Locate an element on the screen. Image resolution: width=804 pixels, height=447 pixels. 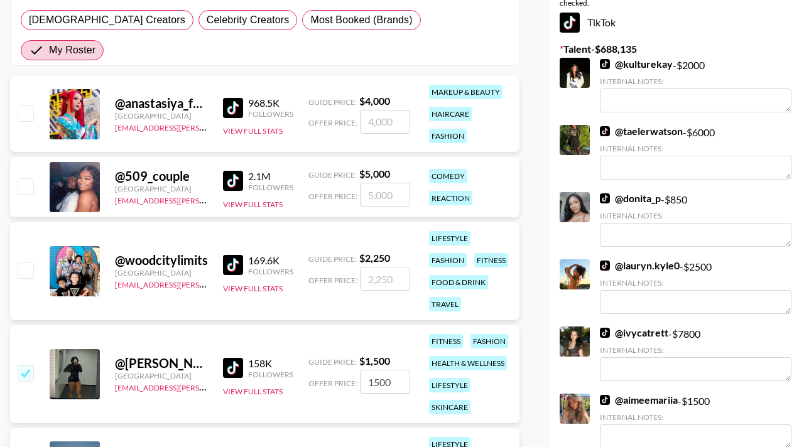
a: @taelerwatson is located at coordinates (641, 131).